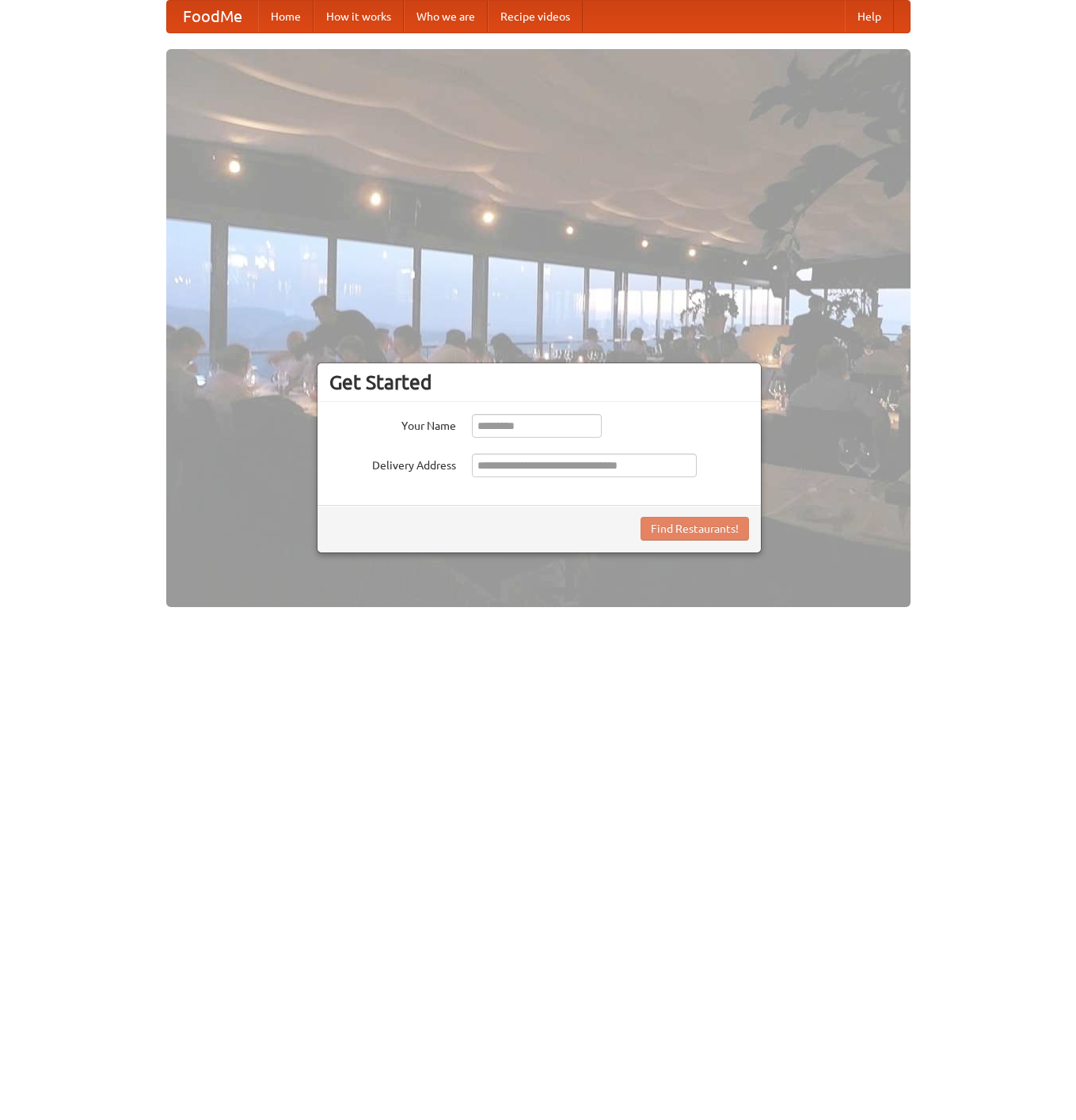  What do you see at coordinates (212, 17) in the screenshot?
I see `a: FoodMe` at bounding box center [212, 17].